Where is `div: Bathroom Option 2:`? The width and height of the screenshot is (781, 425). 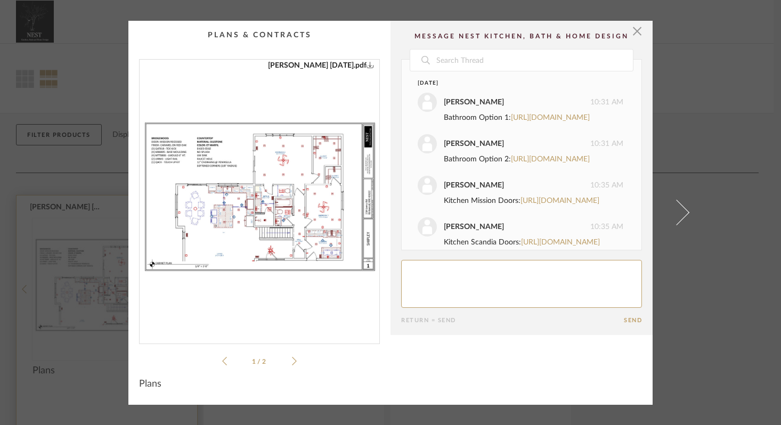 div: Bathroom Option 2: is located at coordinates (533, 159).